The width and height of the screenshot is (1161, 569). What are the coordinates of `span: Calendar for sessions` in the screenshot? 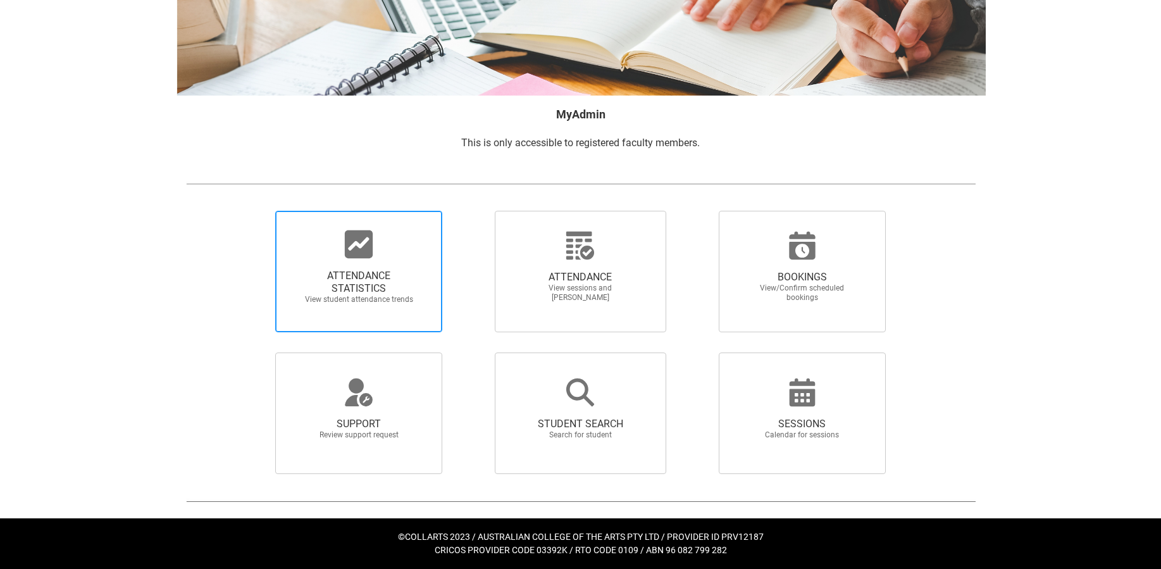 It's located at (802, 435).